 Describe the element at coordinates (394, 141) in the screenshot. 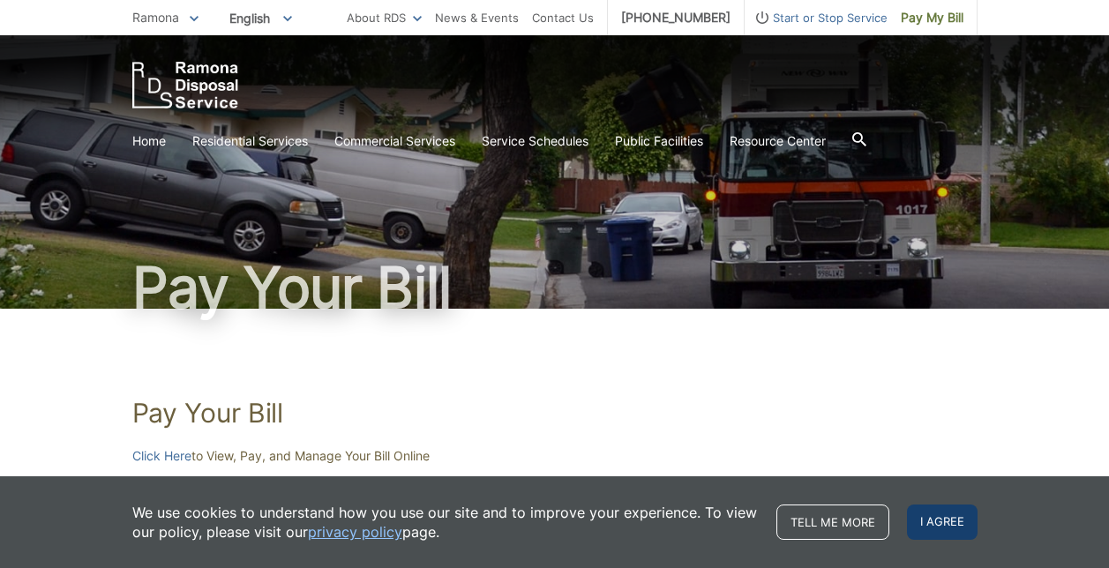

I see `a: Commercial Services` at that location.